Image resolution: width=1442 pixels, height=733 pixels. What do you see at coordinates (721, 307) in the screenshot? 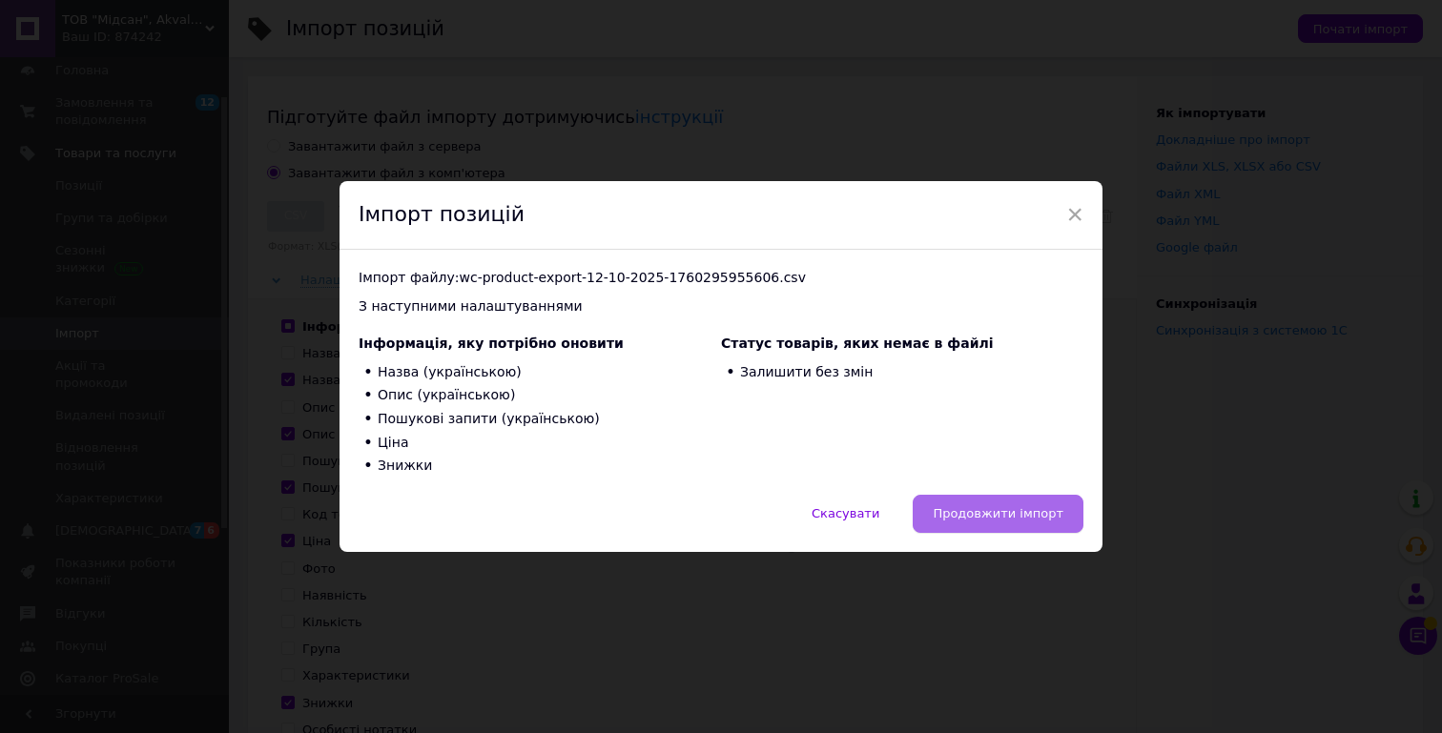
I see `div: З наступними налаштуваннями` at bounding box center [721, 307].